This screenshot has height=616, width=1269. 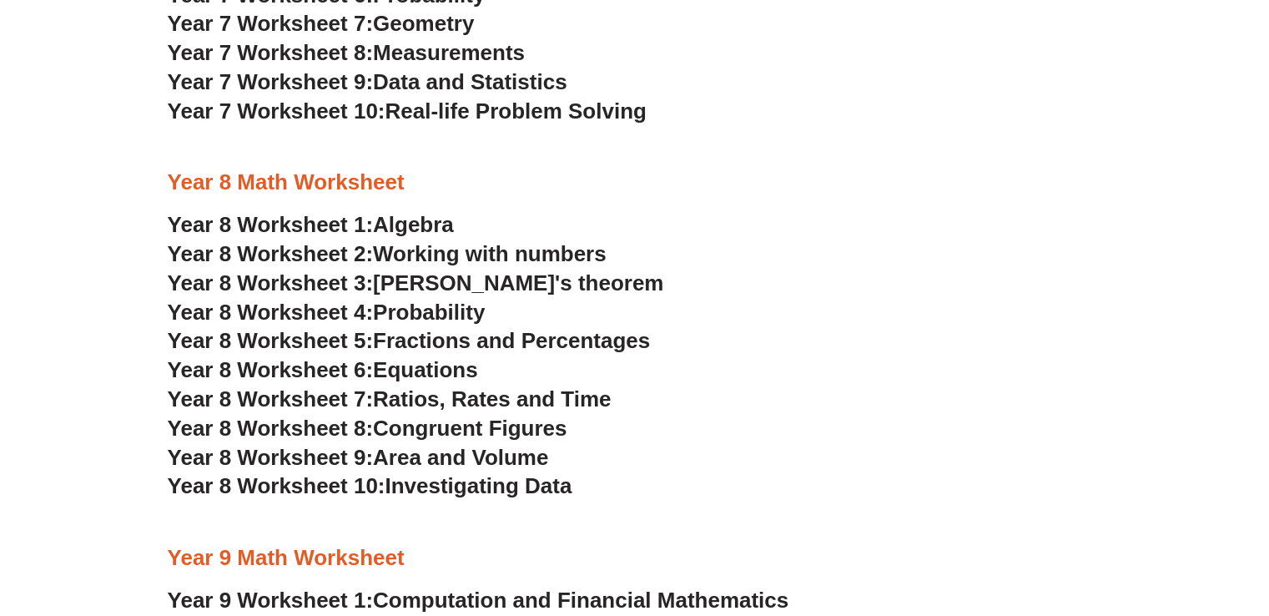 I want to click on span: Year 8 Worksheet 7:, so click(x=270, y=399).